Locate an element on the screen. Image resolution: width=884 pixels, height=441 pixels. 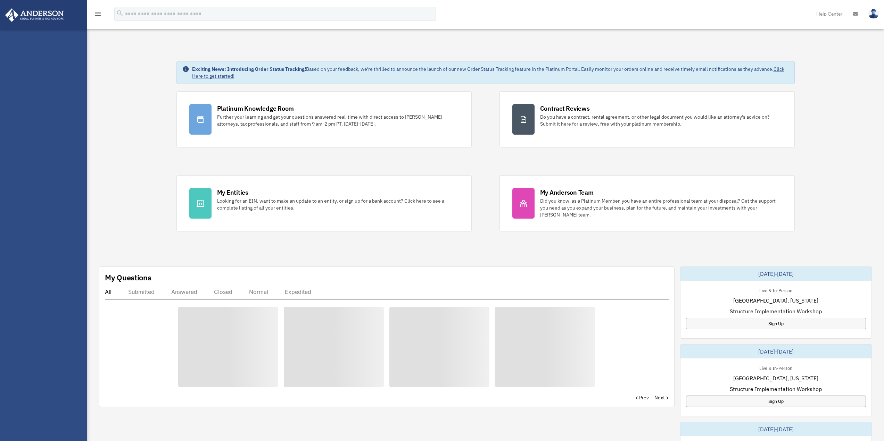
i: menu is located at coordinates (98, 14).